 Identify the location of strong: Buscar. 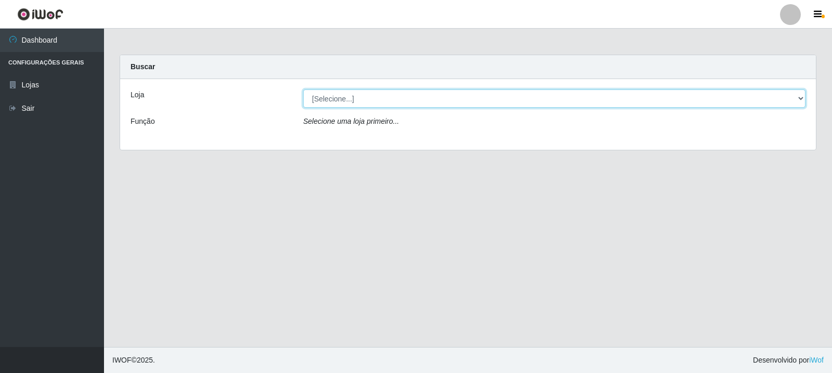
(142, 67).